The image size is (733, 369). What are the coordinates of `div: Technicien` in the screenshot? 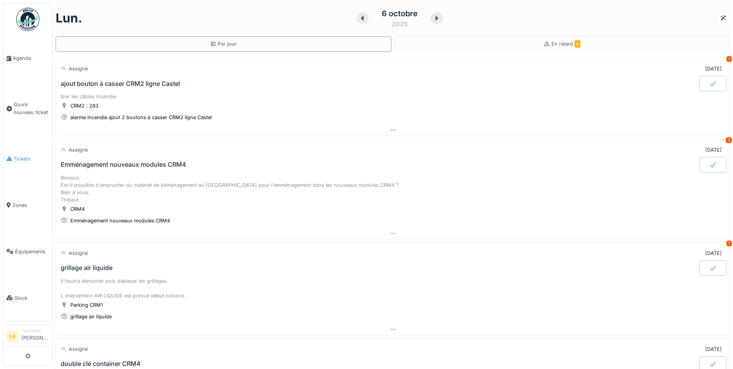 It's located at (35, 330).